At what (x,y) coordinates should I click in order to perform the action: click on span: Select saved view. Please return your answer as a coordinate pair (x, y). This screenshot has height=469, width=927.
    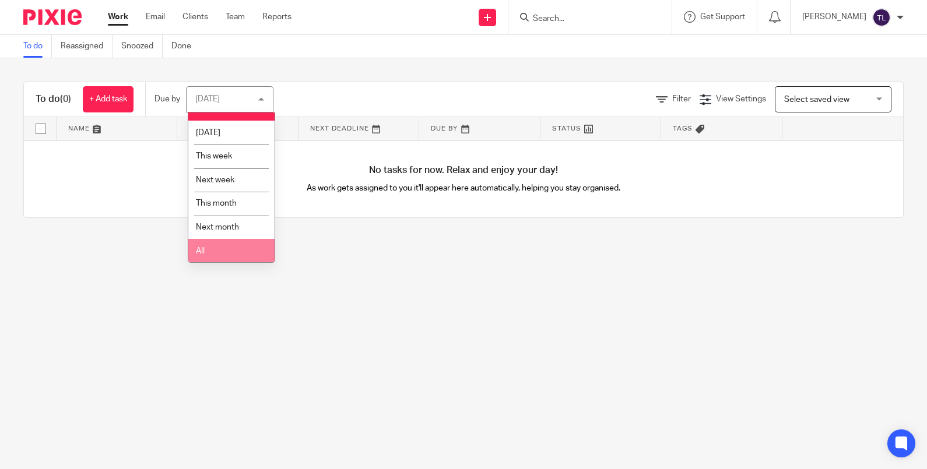
    Looking at the image, I should click on (817, 100).